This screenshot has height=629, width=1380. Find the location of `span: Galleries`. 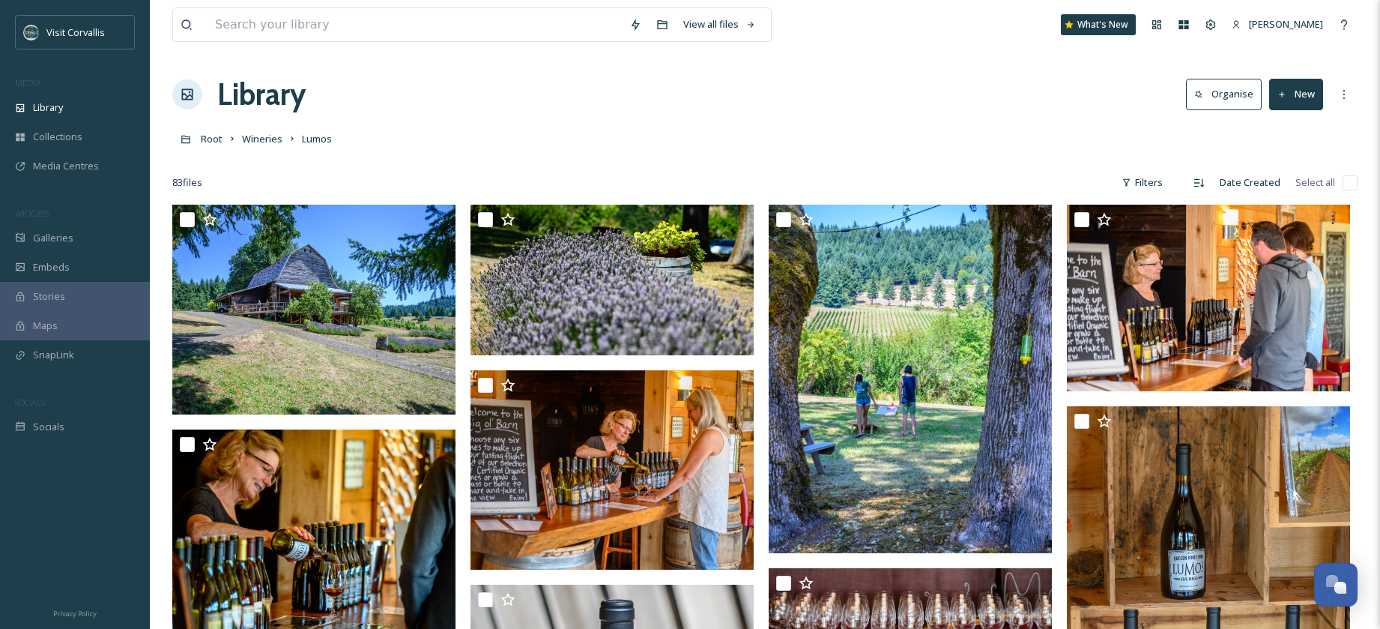

span: Galleries is located at coordinates (53, 237).